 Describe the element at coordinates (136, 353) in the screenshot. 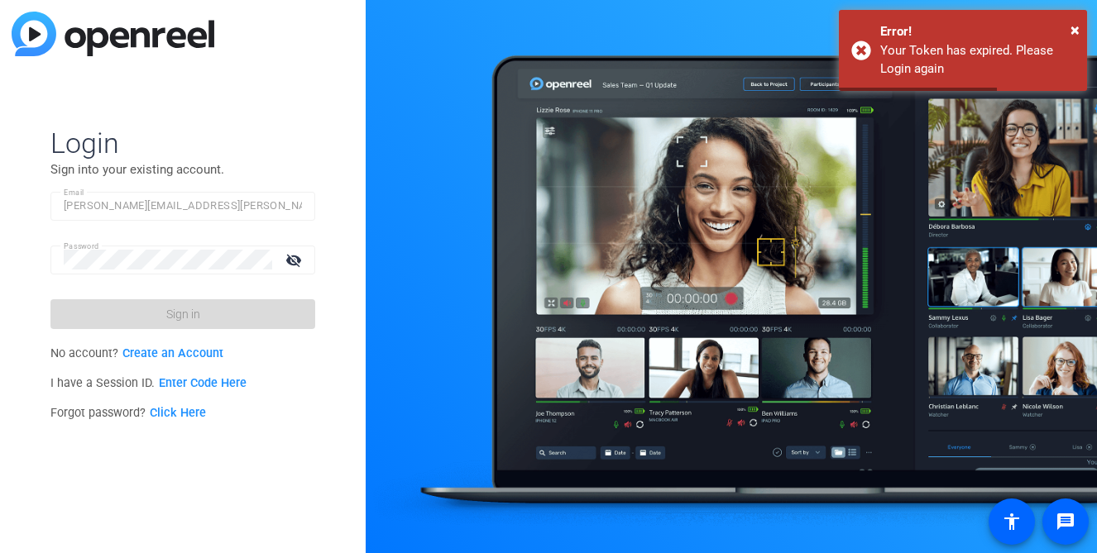

I see `span: No account?` at that location.